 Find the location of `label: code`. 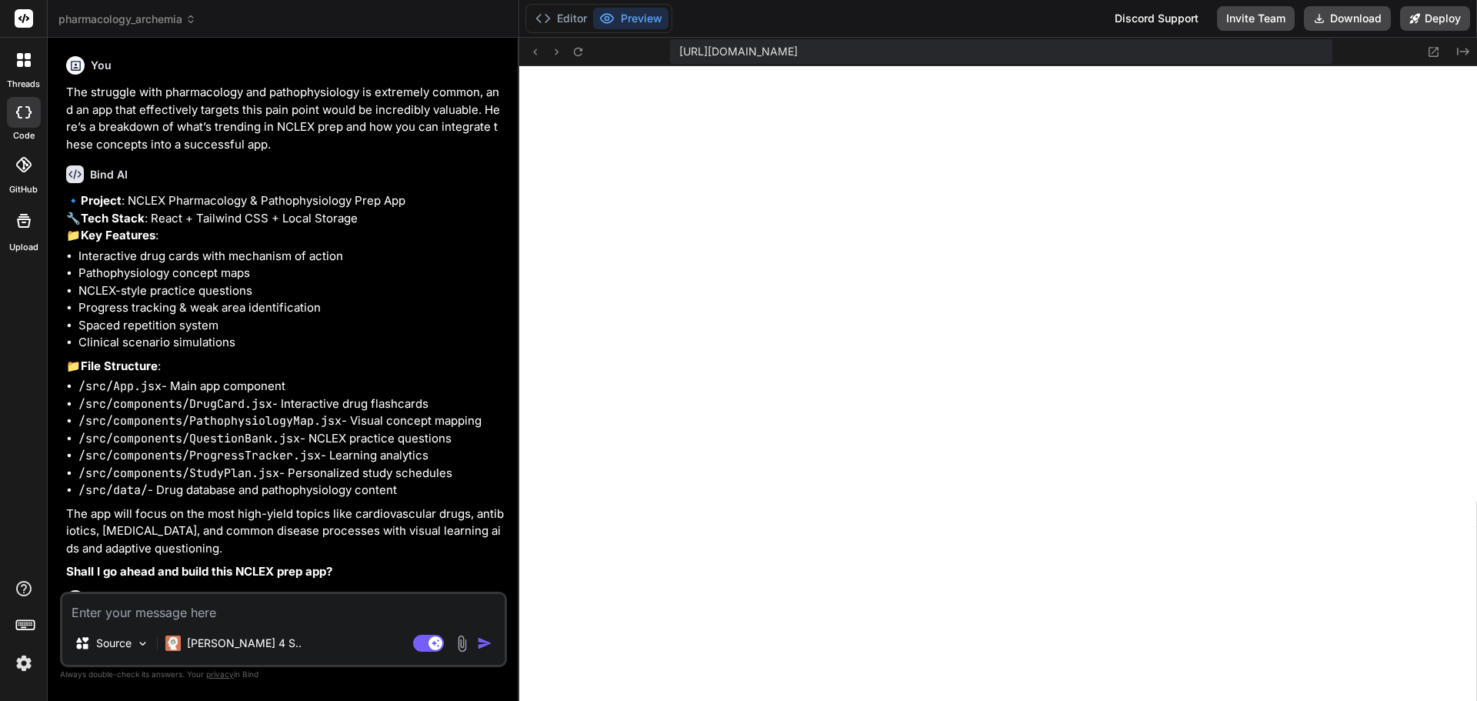

label: code is located at coordinates (24, 135).